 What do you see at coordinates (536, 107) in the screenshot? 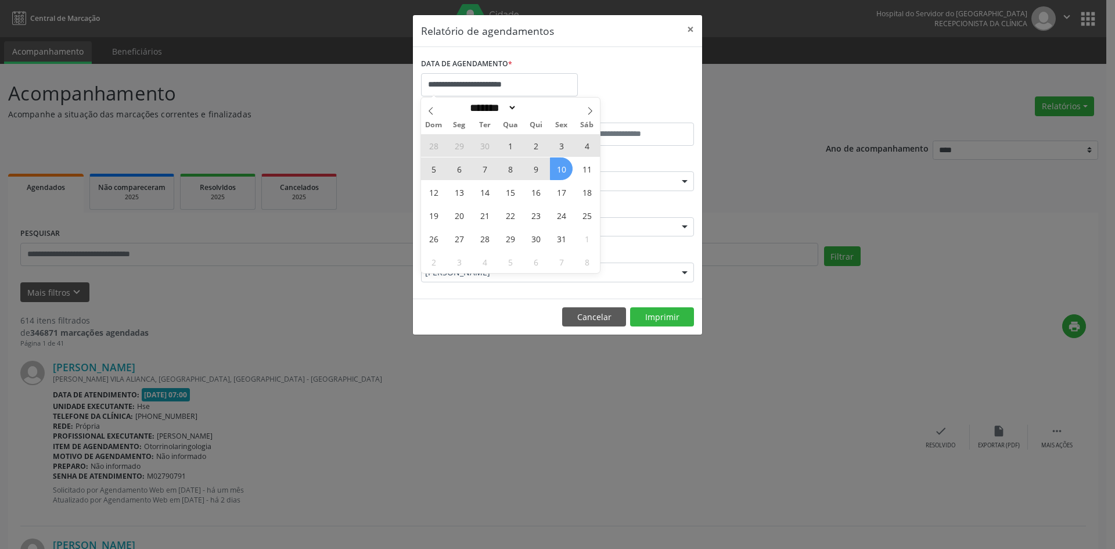
I see `input: Year` at bounding box center [536, 107].